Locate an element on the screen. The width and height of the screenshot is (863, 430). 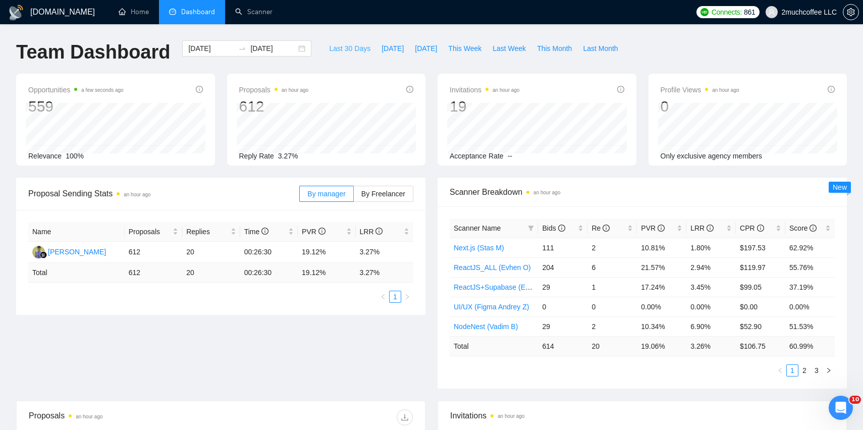
button: Last Month is located at coordinates (600, 48).